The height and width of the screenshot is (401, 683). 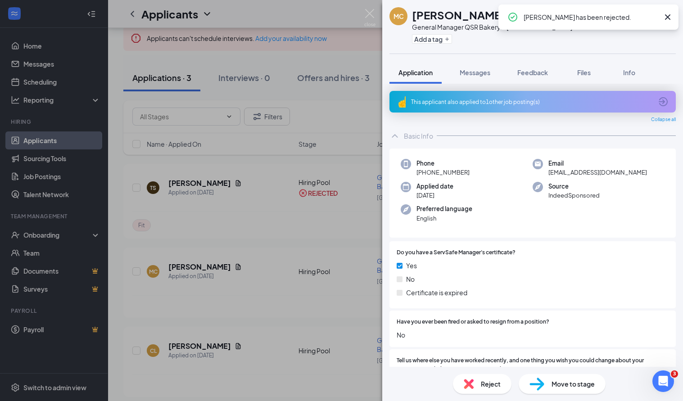 What do you see at coordinates (573, 384) in the screenshot?
I see `span: Move to stage` at bounding box center [573, 384].